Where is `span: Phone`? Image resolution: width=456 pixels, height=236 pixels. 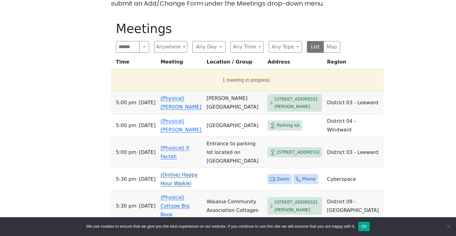
span: Phone is located at coordinates (309, 179).